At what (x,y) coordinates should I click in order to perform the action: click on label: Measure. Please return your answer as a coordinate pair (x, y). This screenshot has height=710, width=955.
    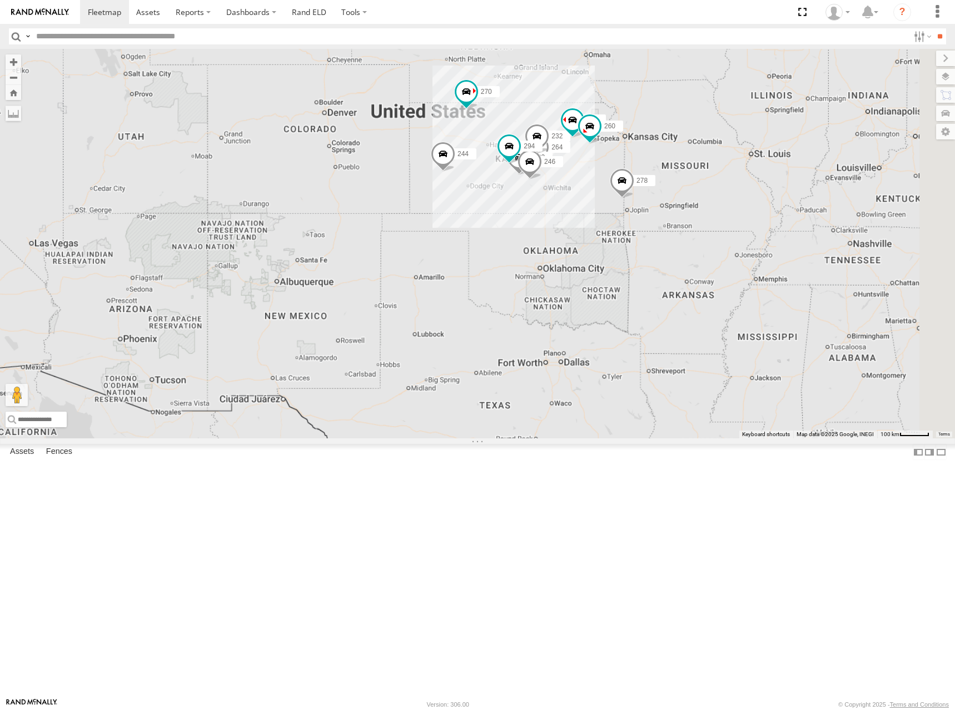
    Looking at the image, I should click on (13, 113).